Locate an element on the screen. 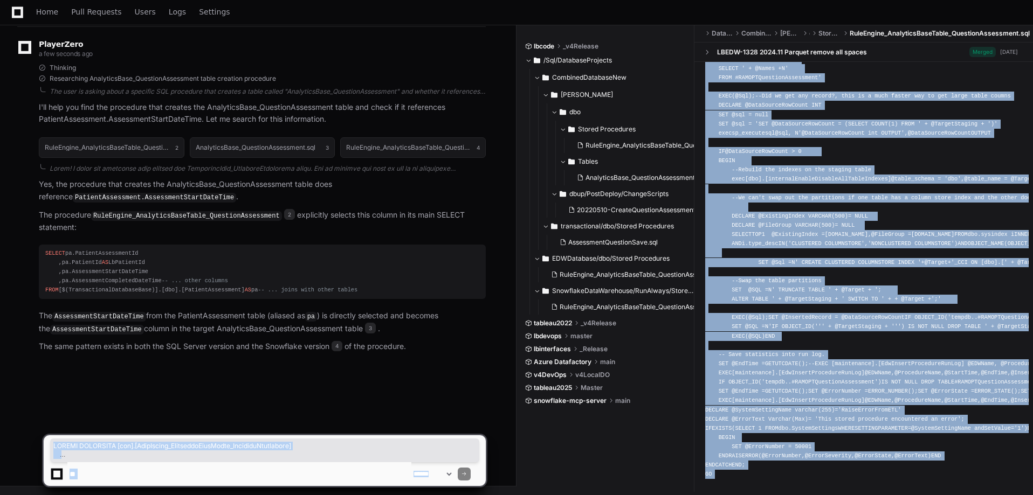 This screenshot has width=1033, height=495. button: transactional/dbo/Stored Procedures is located at coordinates (622, 226).